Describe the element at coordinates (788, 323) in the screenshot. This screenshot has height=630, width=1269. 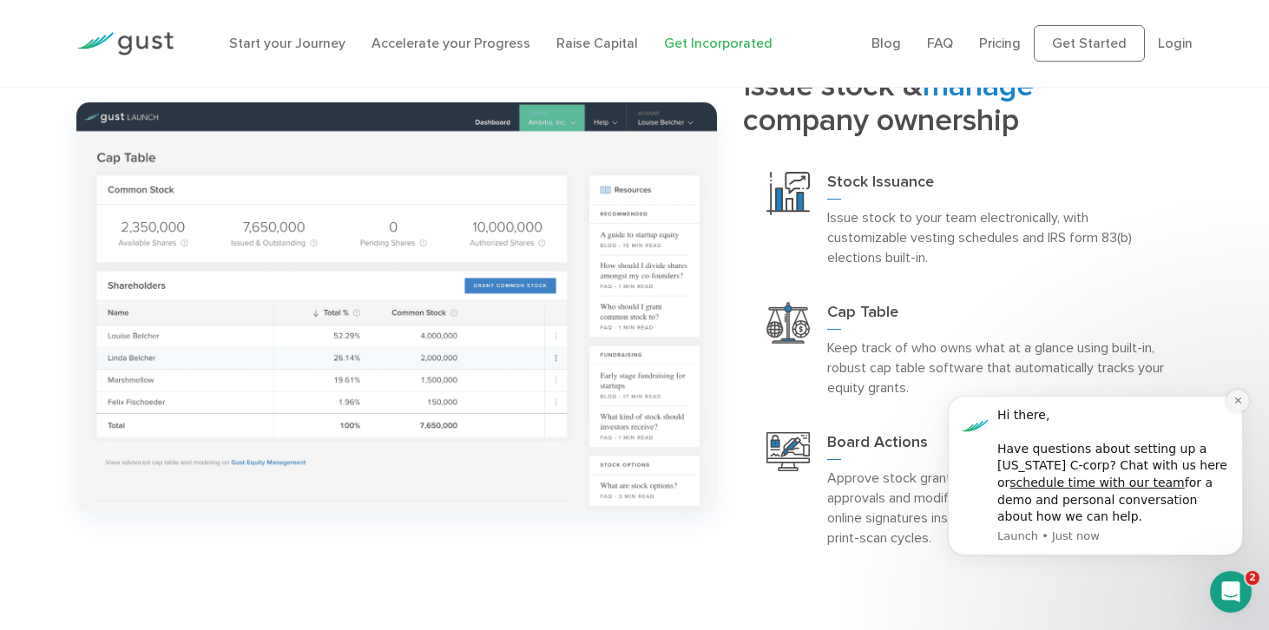
I see `img: Cap Table` at that location.